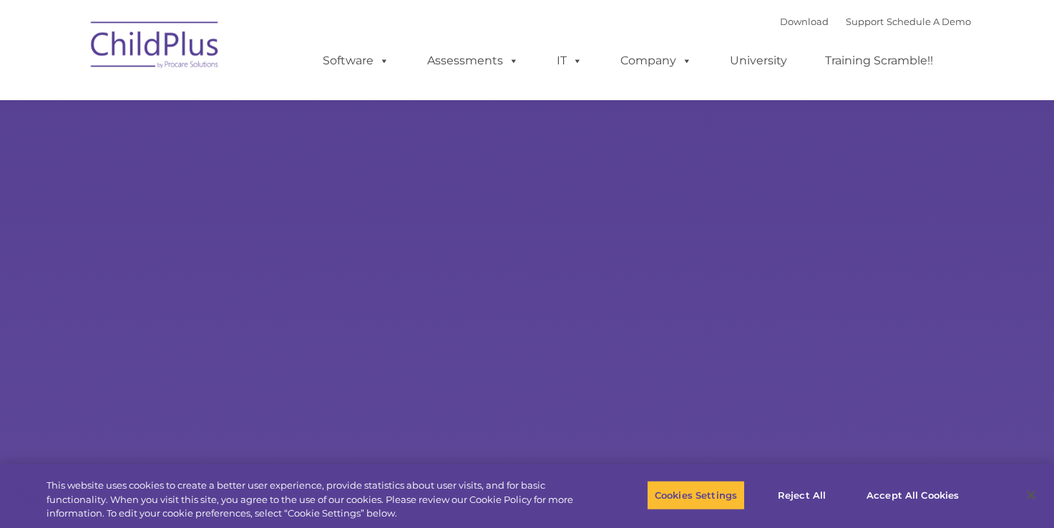 Image resolution: width=1054 pixels, height=528 pixels. Describe the element at coordinates (758, 61) in the screenshot. I see `a: University` at that location.